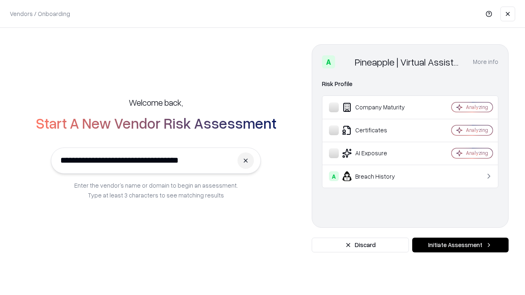  I want to click on div: Breach History, so click(378, 176).